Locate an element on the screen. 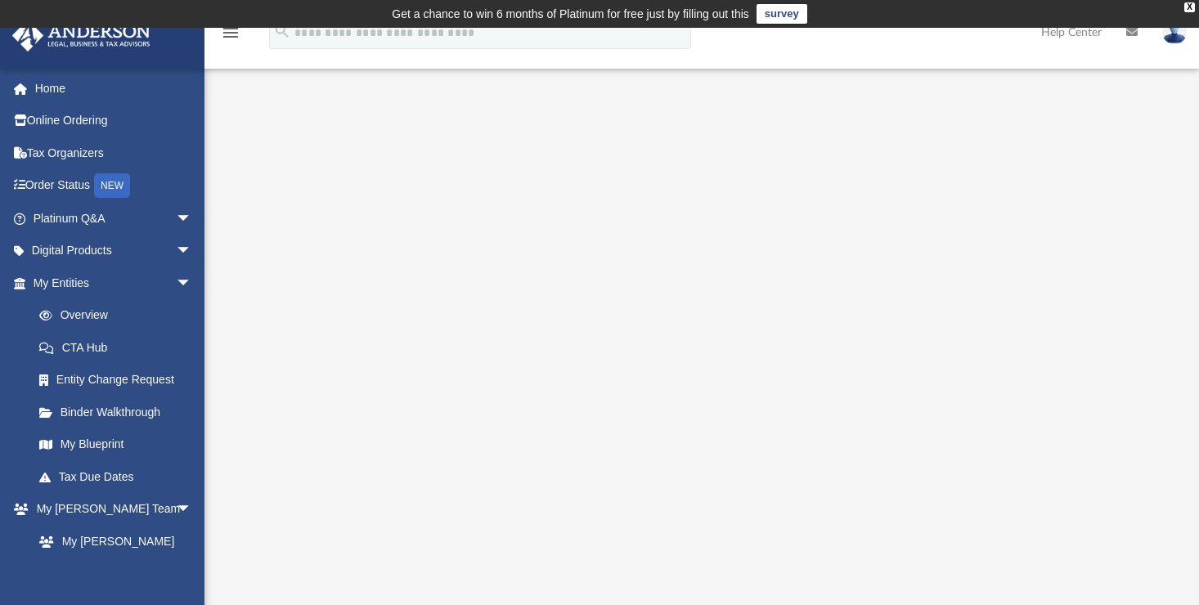  a: menu is located at coordinates (231, 37).